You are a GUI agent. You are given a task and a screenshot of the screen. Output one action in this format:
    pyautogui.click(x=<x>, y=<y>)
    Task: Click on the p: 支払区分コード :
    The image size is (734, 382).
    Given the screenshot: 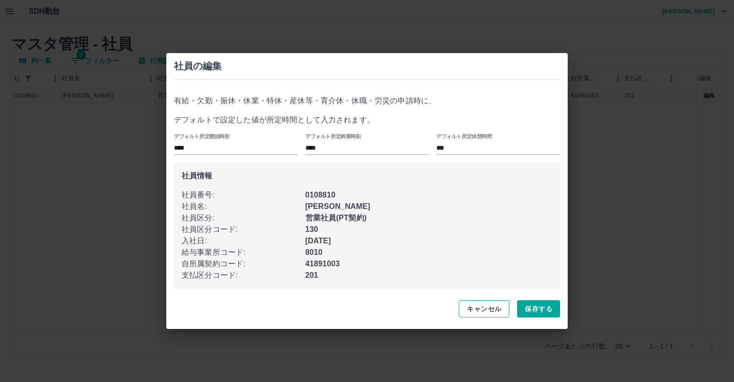 What is the action you would take?
    pyautogui.click(x=243, y=275)
    